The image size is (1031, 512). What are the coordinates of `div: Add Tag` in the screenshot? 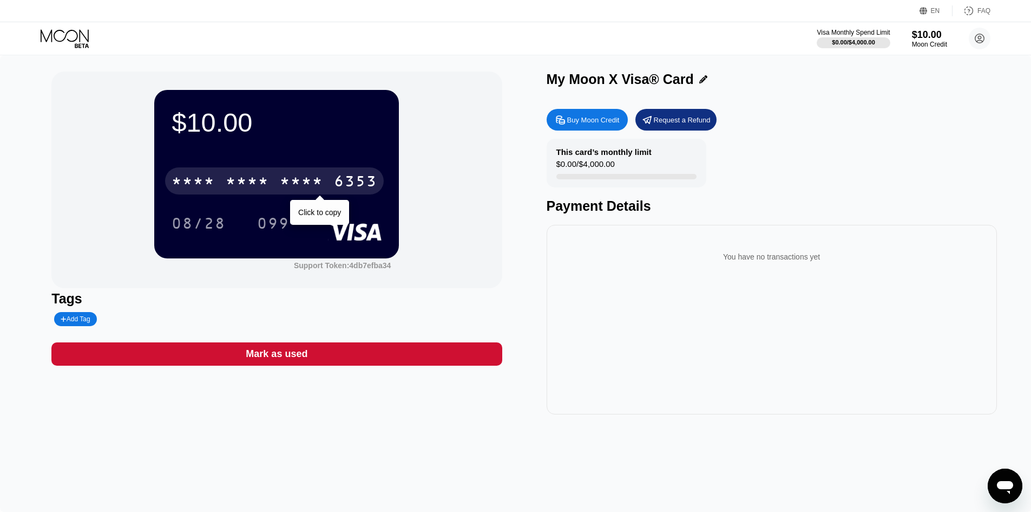 It's located at (75, 319).